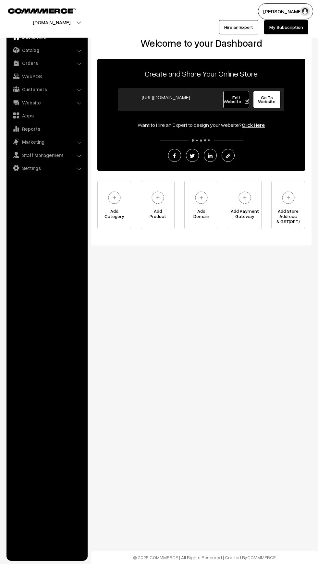  I want to click on div: Want to Hire an Expert to design your website?, so click(201, 125).